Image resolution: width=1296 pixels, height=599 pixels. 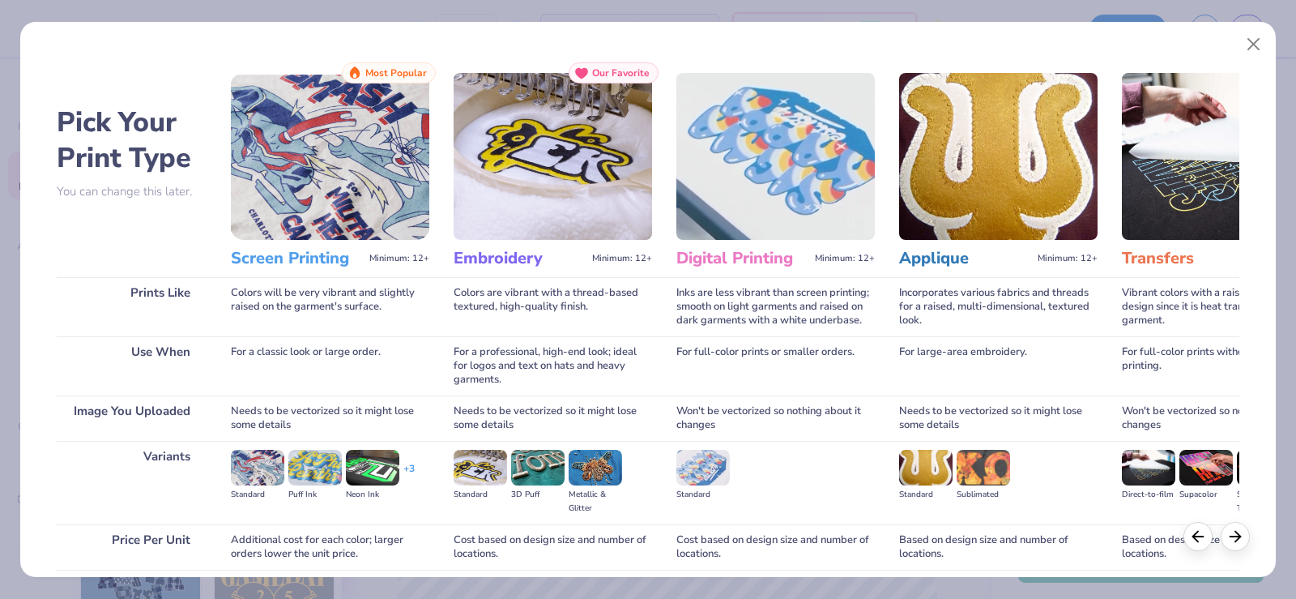 I want to click on div: Colors will be very vibrant and slightly raised on the garment's surface., so click(x=330, y=306).